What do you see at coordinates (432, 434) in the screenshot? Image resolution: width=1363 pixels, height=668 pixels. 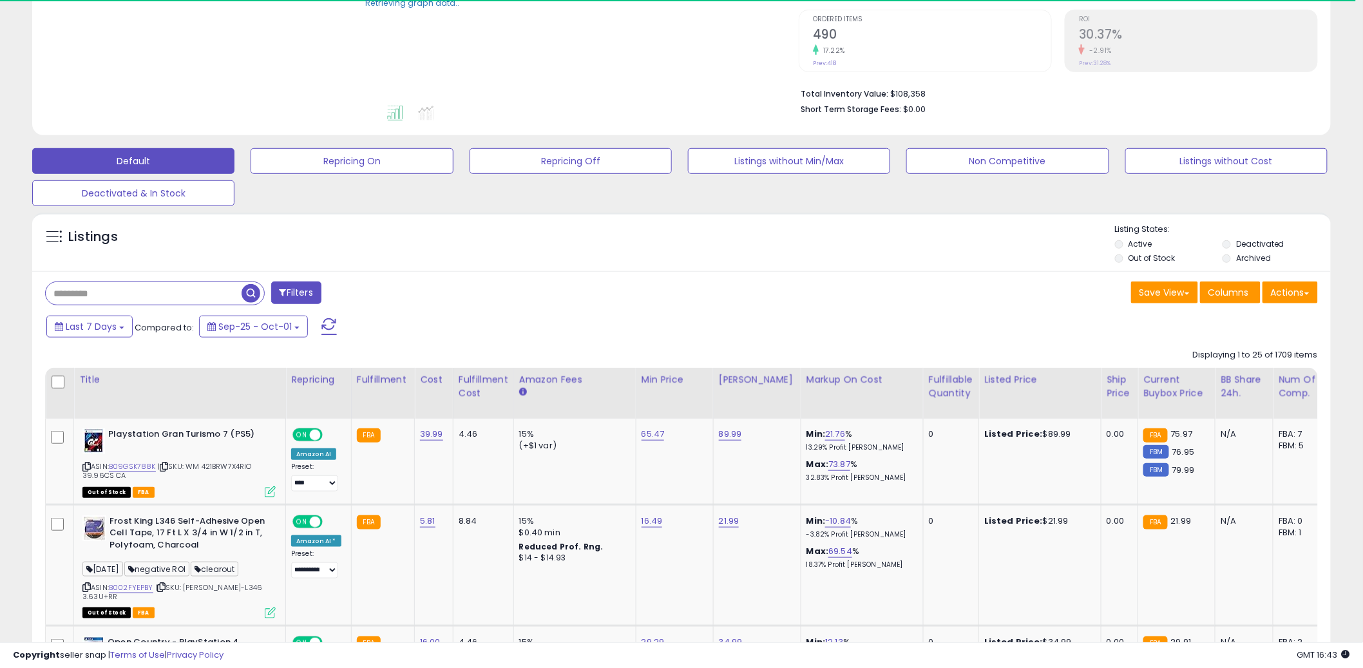 I see `a: 39.99` at bounding box center [432, 434].